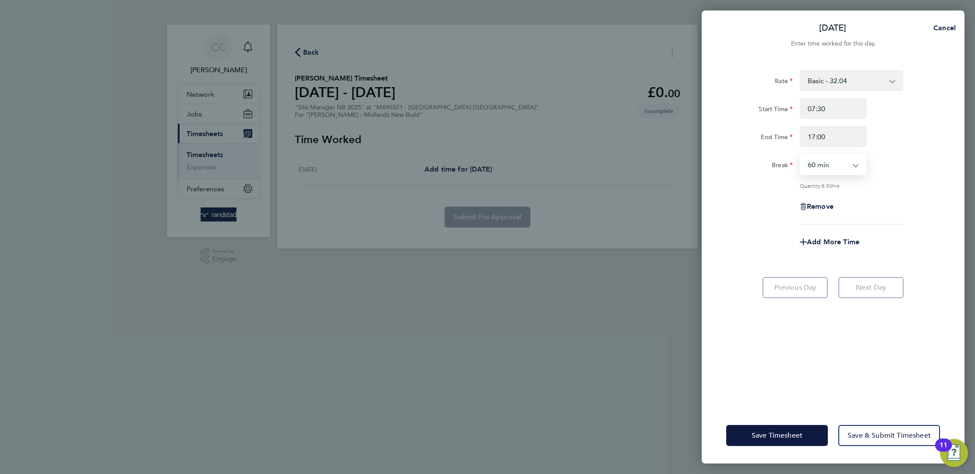 The image size is (975, 474). I want to click on span: Add More Time, so click(833, 242).